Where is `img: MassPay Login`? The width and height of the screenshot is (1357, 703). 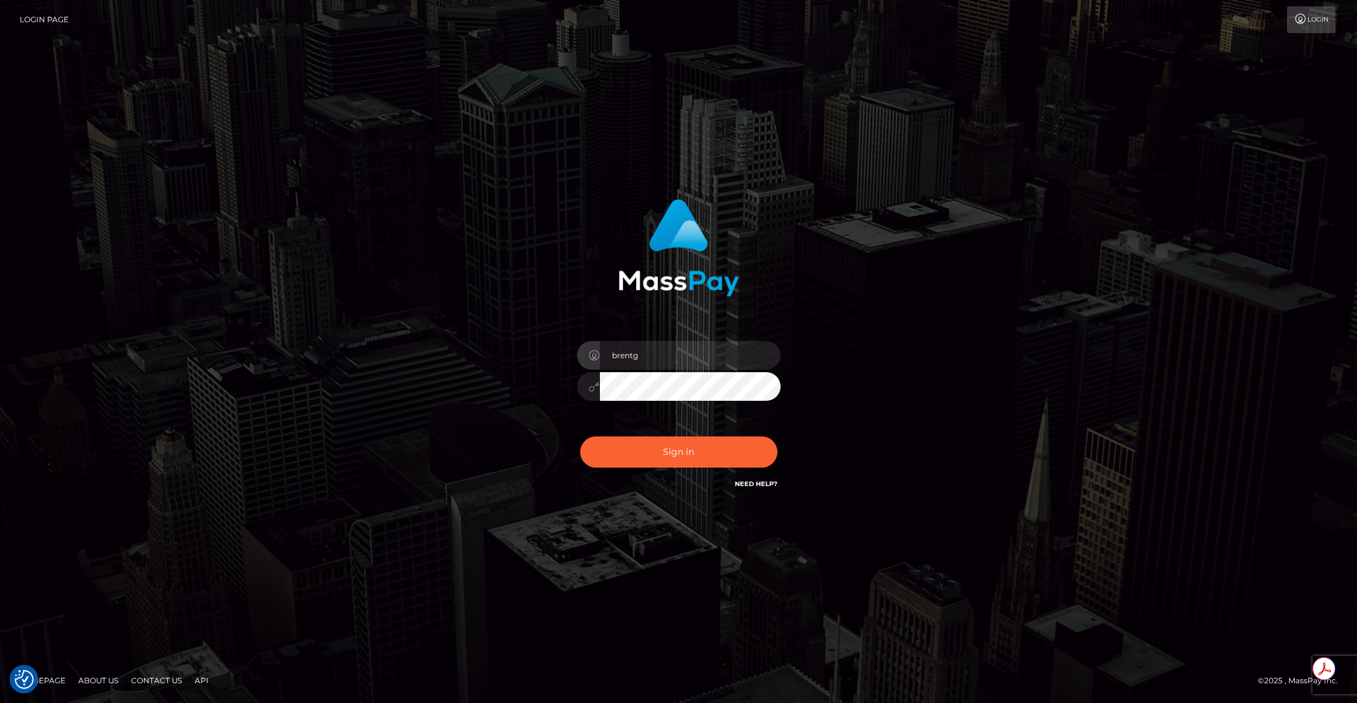
img: MassPay Login is located at coordinates (679, 247).